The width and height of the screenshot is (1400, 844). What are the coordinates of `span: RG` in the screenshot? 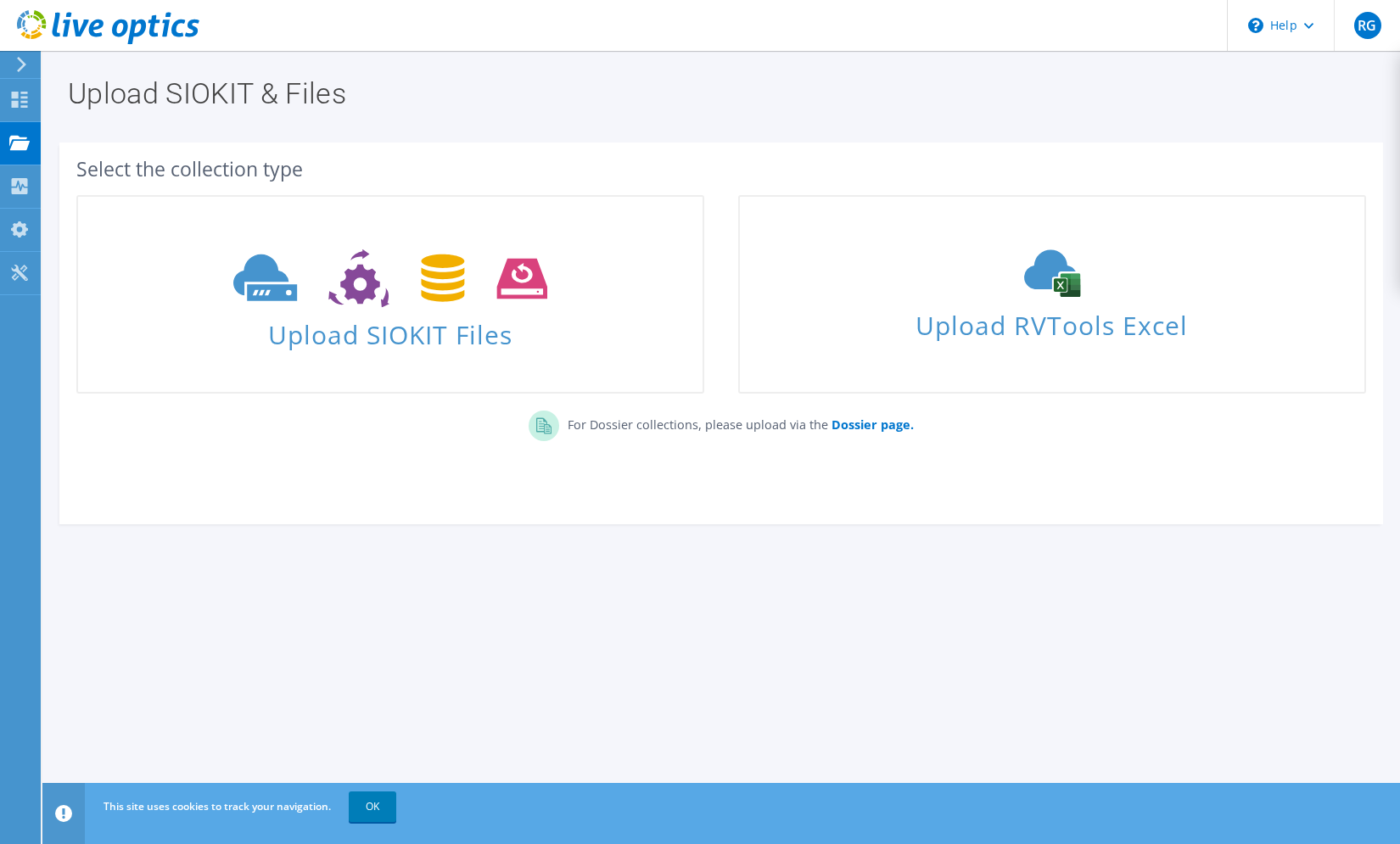 It's located at (1368, 26).